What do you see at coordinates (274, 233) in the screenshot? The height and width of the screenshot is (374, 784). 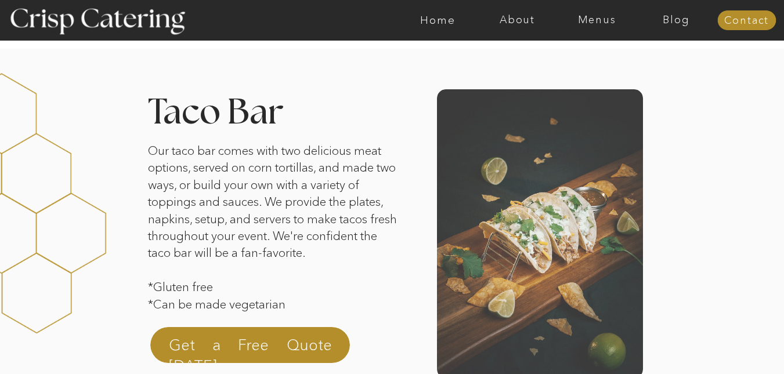 I see `p: Our taco bar comes with two delicious meat options, served on corn tortillas, and made two ways, ...` at bounding box center [274, 233].